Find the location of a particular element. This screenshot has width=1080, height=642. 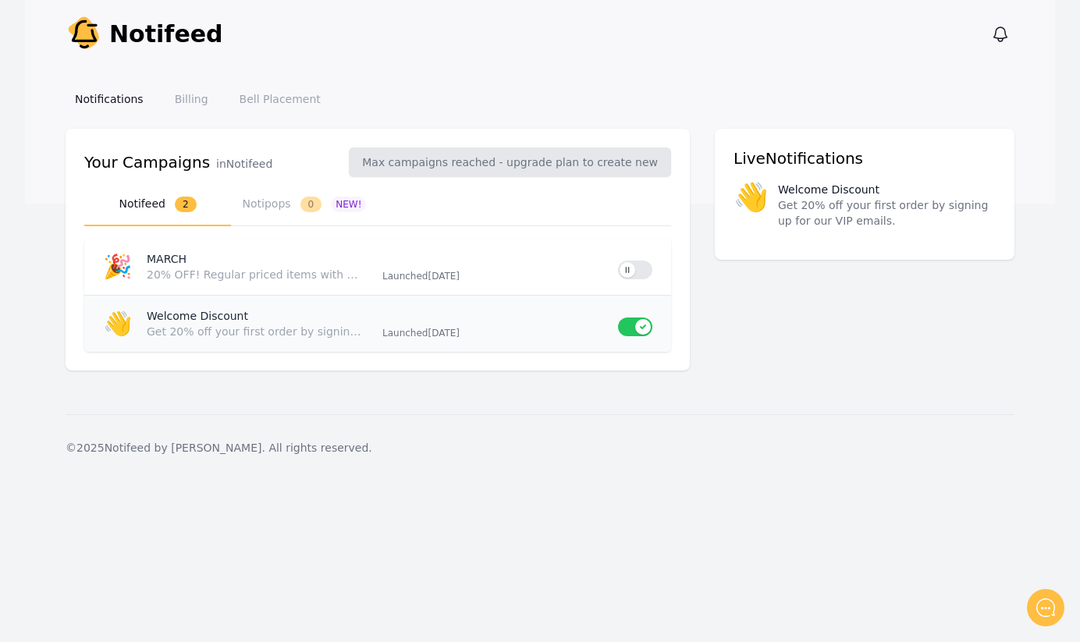

button: Notipops0NEW! is located at coordinates (304, 205).